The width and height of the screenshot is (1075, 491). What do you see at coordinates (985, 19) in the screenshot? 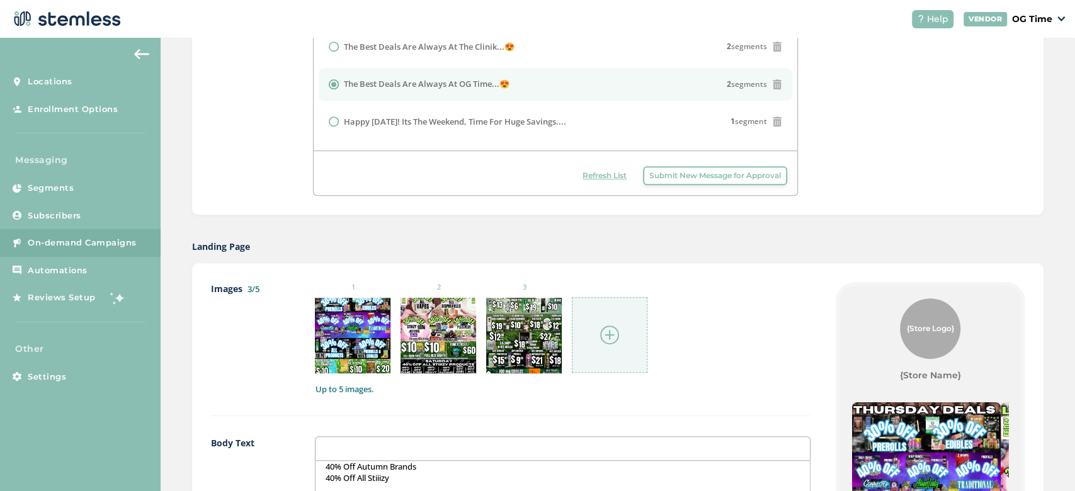
I see `div: VENDOR` at bounding box center [985, 19].